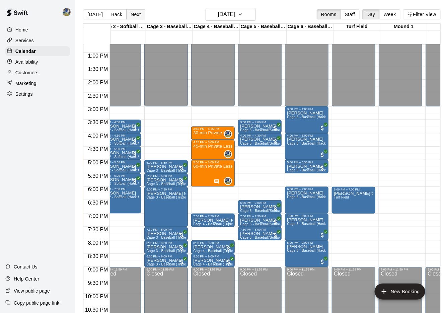 The width and height of the screenshot is (443, 313). What do you see at coordinates (38, 51) in the screenshot?
I see `div: Calendar` at bounding box center [38, 51].